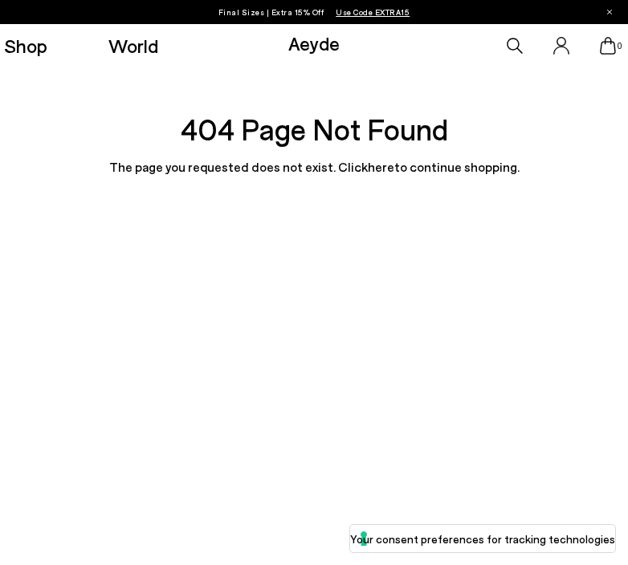 The height and width of the screenshot is (565, 628). What do you see at coordinates (608, 46) in the screenshot?
I see `a: 0` at bounding box center [608, 46].